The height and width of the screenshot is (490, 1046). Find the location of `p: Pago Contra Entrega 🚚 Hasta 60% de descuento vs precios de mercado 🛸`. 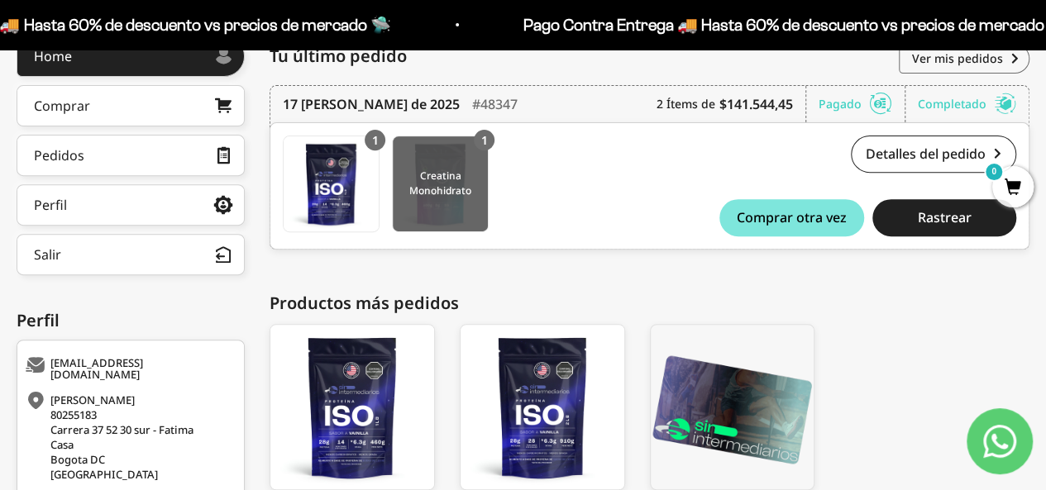

p: Pago Contra Entrega 🚚 Hasta 60% de descuento vs precios de mercado 🛸 is located at coordinates (761, 25).